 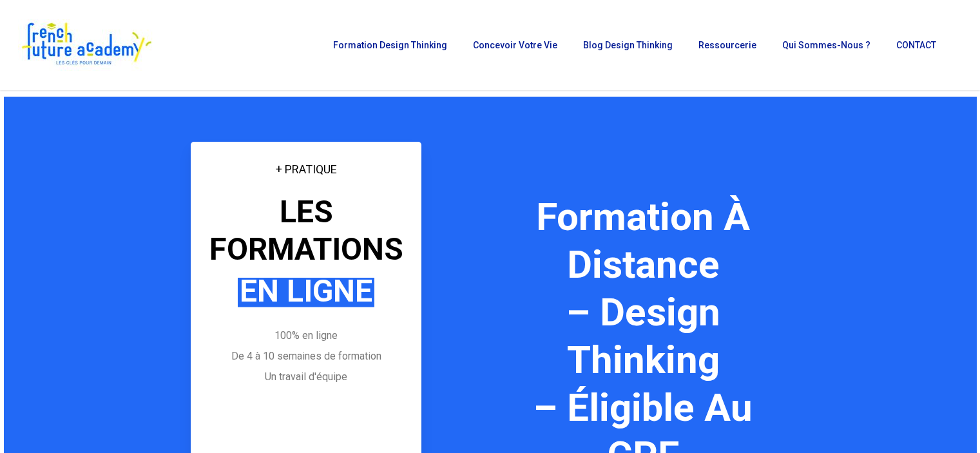 I want to click on font: Concevoir votre vie, so click(x=515, y=45).